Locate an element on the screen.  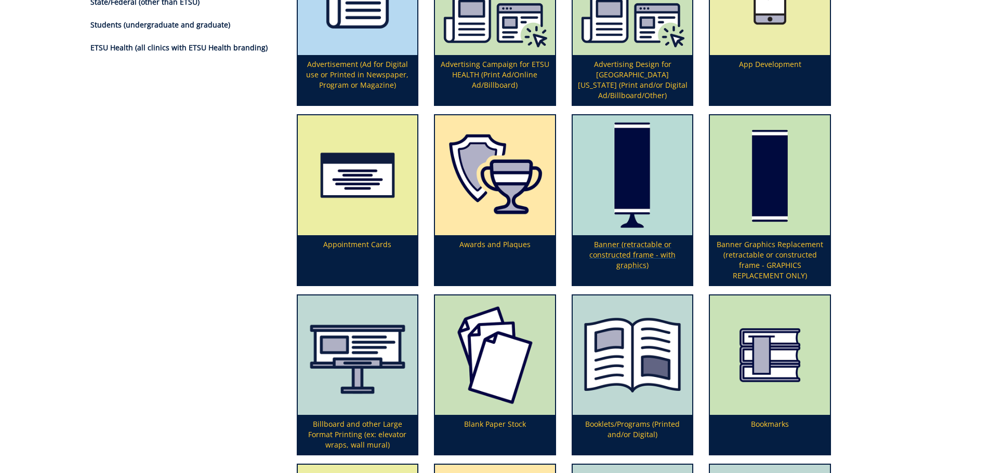
p: Bookmarks is located at coordinates (769, 435).